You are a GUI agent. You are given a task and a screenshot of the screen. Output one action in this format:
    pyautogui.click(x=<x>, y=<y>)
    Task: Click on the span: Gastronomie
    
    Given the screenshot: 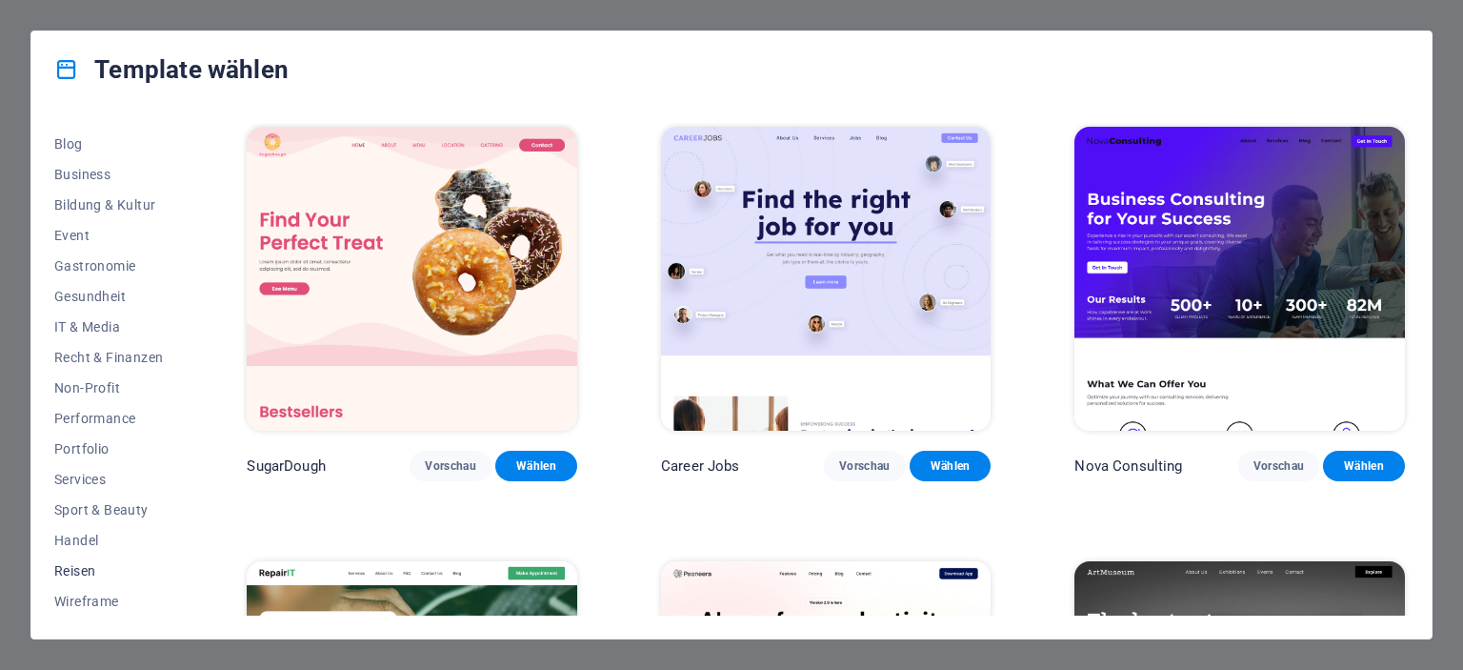 What is the action you would take?
    pyautogui.click(x=109, y=266)
    